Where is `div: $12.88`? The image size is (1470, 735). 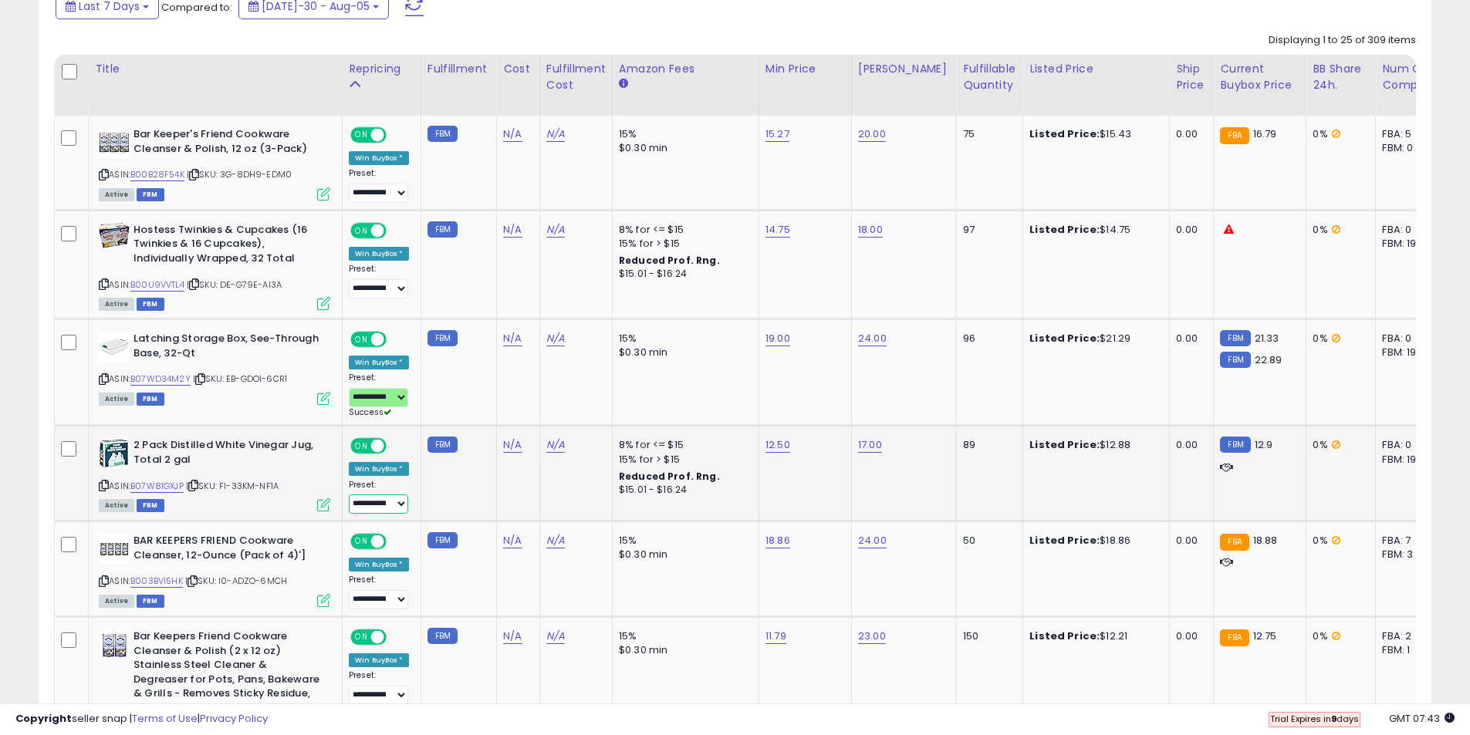
div: $12.88 is located at coordinates (1093, 445).